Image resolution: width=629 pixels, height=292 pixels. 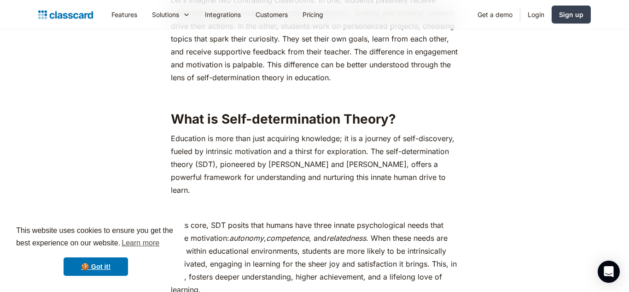 I want to click on div: Open Intercom Messenger, so click(x=609, y=271).